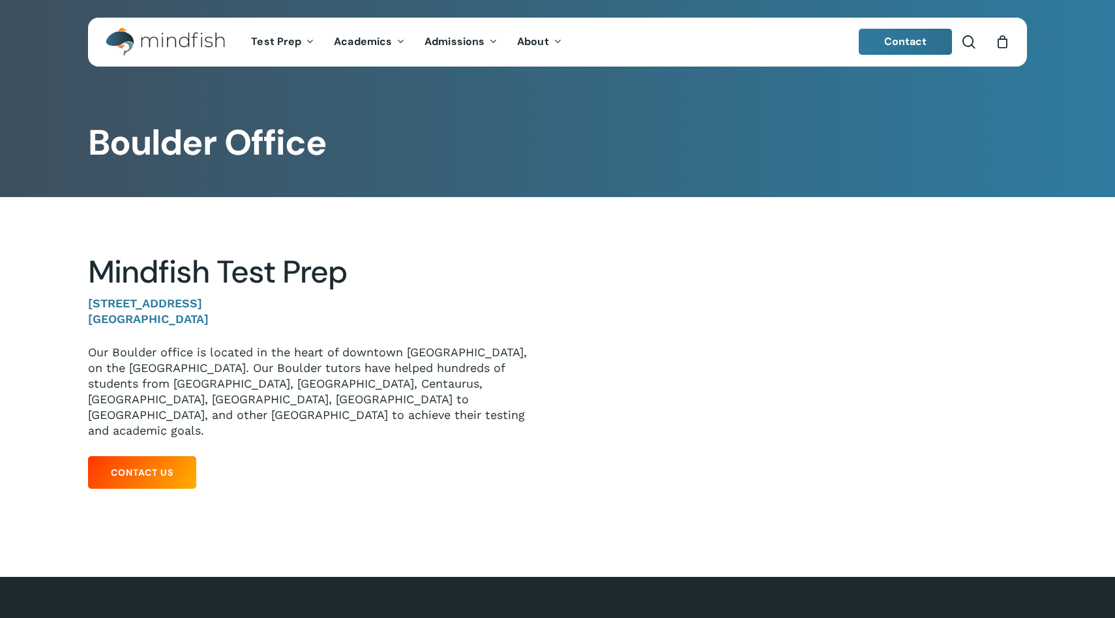 The image size is (1115, 618). Describe the element at coordinates (455, 41) in the screenshot. I see `span: Admissions` at that location.